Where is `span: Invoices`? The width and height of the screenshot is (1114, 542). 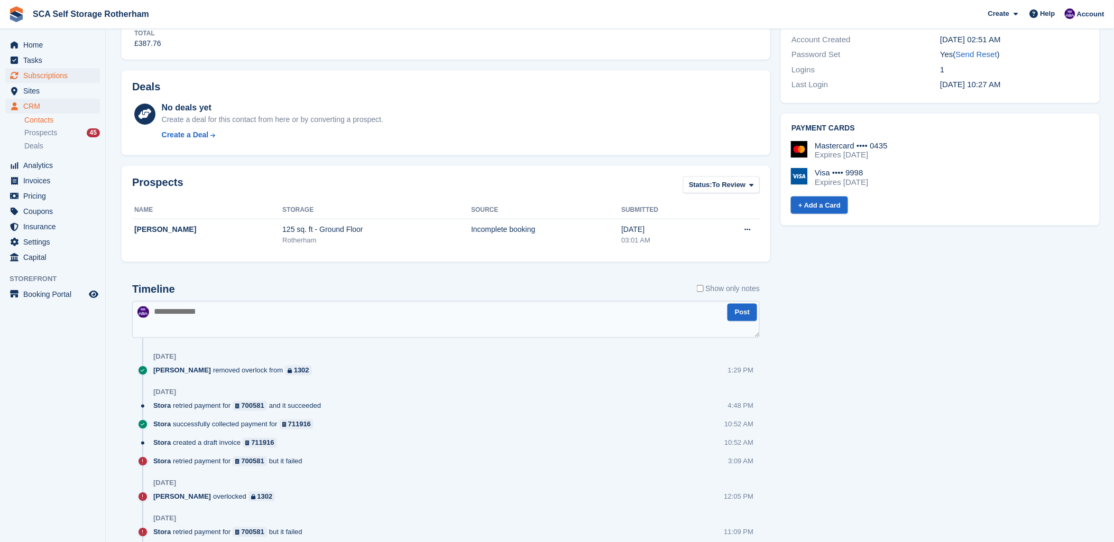
span: Invoices is located at coordinates (55, 181).